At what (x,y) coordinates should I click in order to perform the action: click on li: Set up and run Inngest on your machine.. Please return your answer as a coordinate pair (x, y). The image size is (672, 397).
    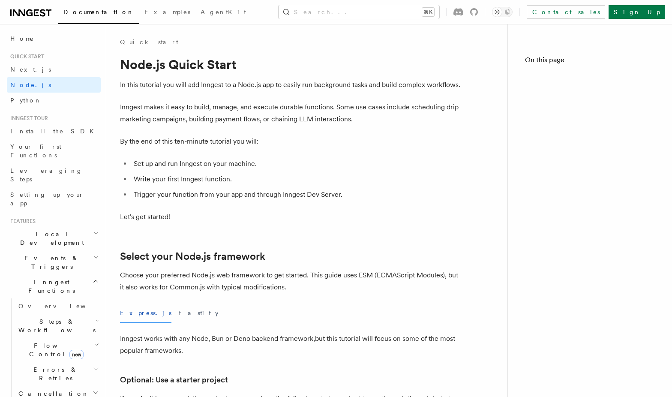
    Looking at the image, I should click on (297, 164).